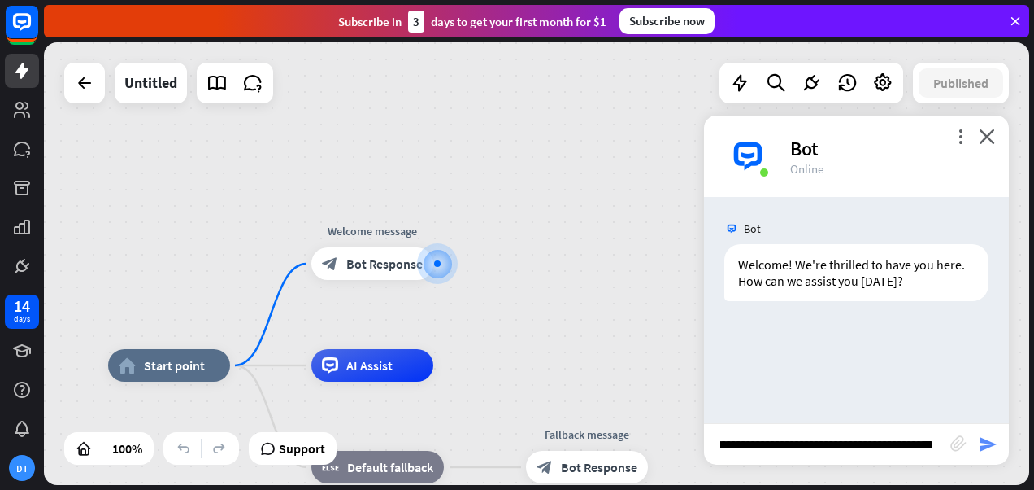 This screenshot has width=1034, height=490. I want to click on div: 3, so click(416, 21).